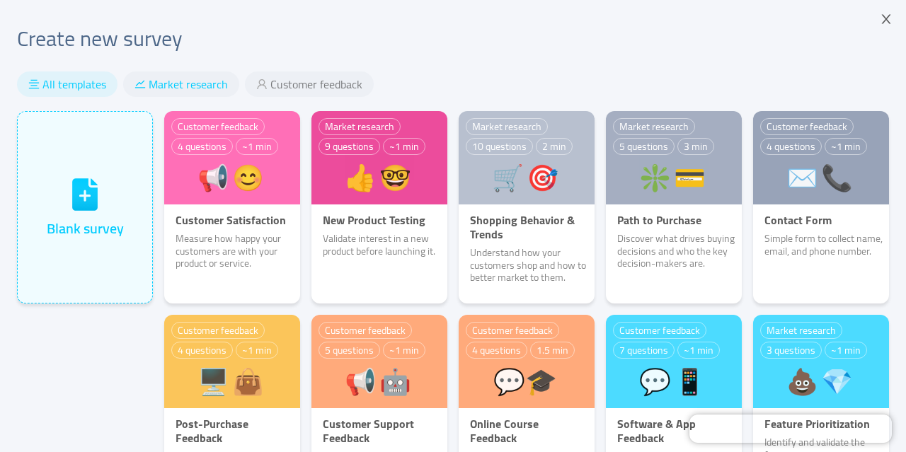 Image resolution: width=906 pixels, height=452 pixels. What do you see at coordinates (188, 84) in the screenshot?
I see `span: Market research` at bounding box center [188, 84].